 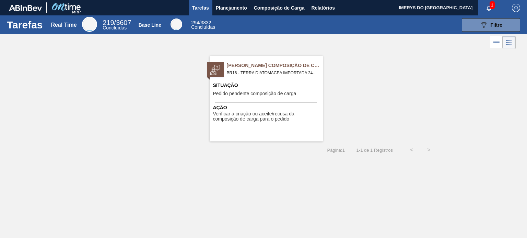 I want to click on span: 1, so click(x=492, y=5).